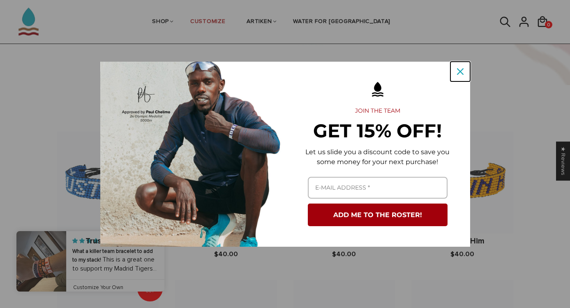 This screenshot has width=570, height=308. What do you see at coordinates (378, 187) in the screenshot?
I see `input: Email field` at bounding box center [378, 187].